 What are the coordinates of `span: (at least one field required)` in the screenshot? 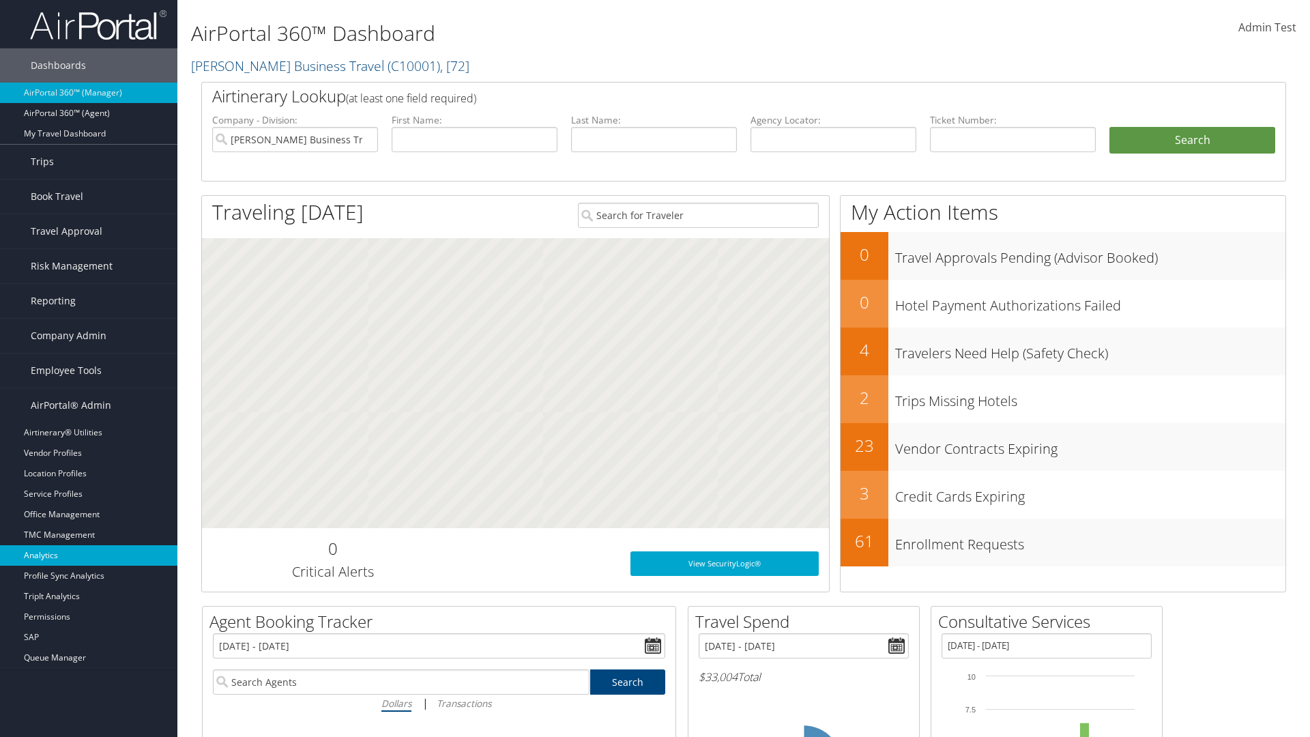 It's located at (411, 98).